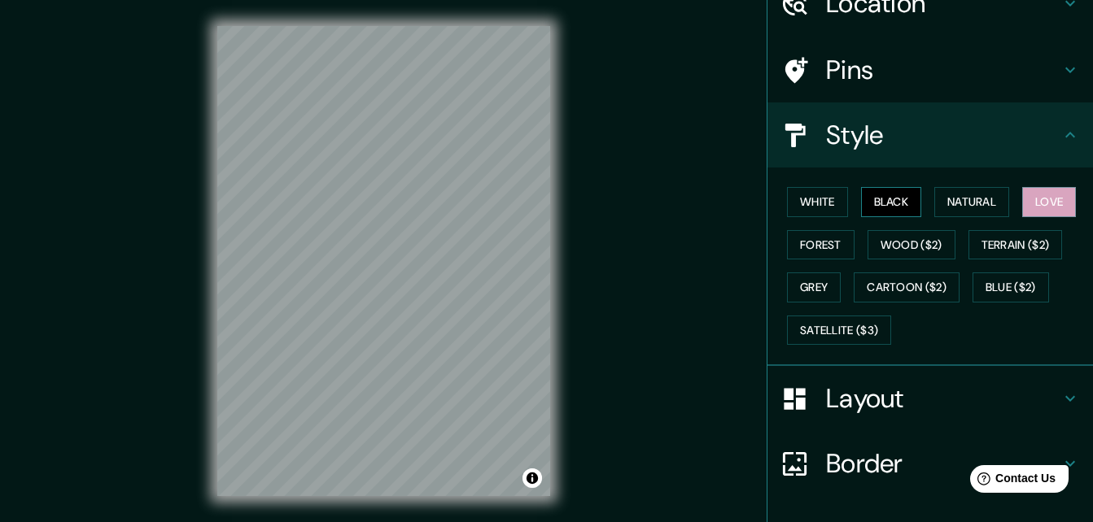 The height and width of the screenshot is (522, 1093). Describe the element at coordinates (930, 399) in the screenshot. I see `div: Layout` at that location.